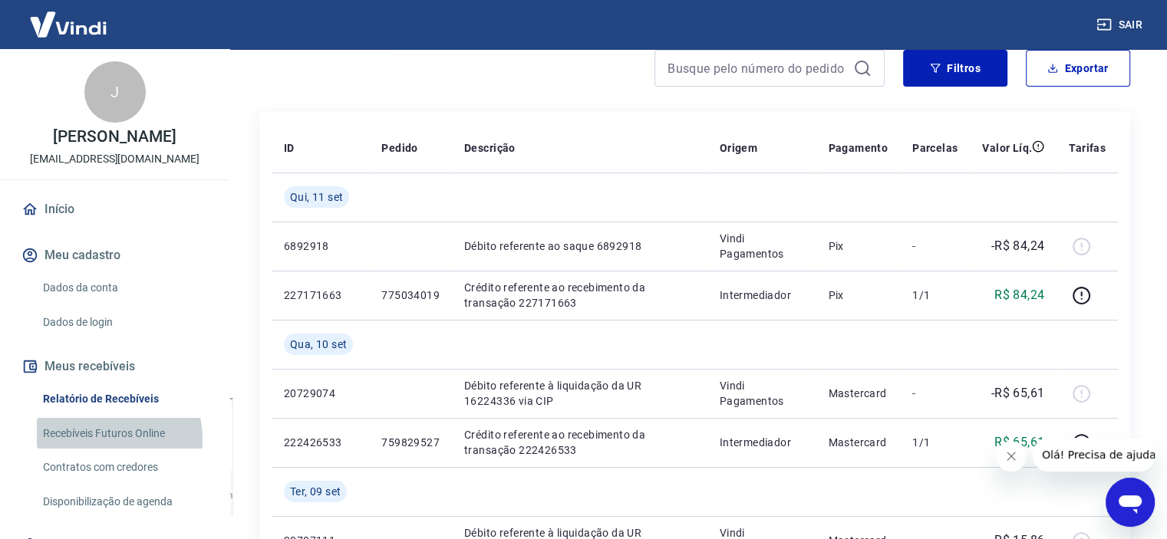 This screenshot has width=1167, height=539. I want to click on span: Ter, 09 set, so click(315, 492).